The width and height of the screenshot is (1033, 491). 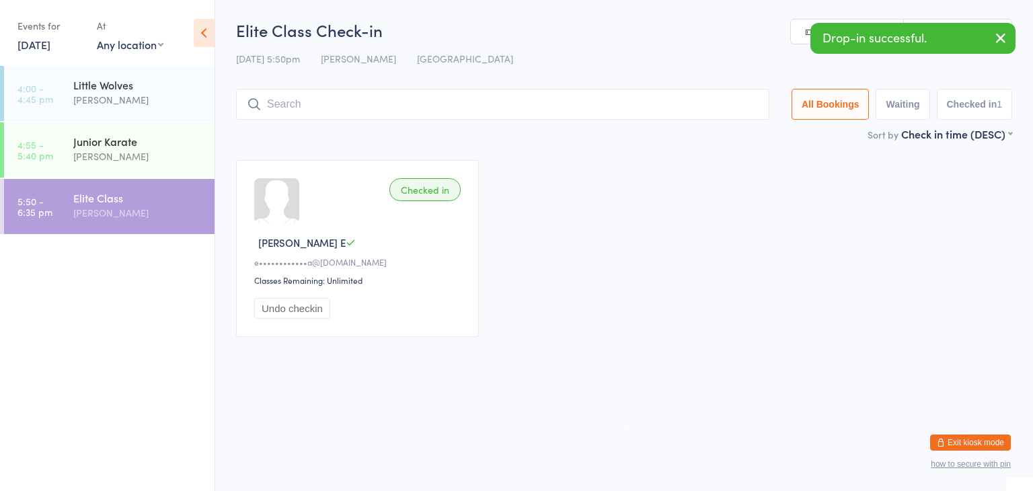 I want to click on div: Events for, so click(x=50, y=26).